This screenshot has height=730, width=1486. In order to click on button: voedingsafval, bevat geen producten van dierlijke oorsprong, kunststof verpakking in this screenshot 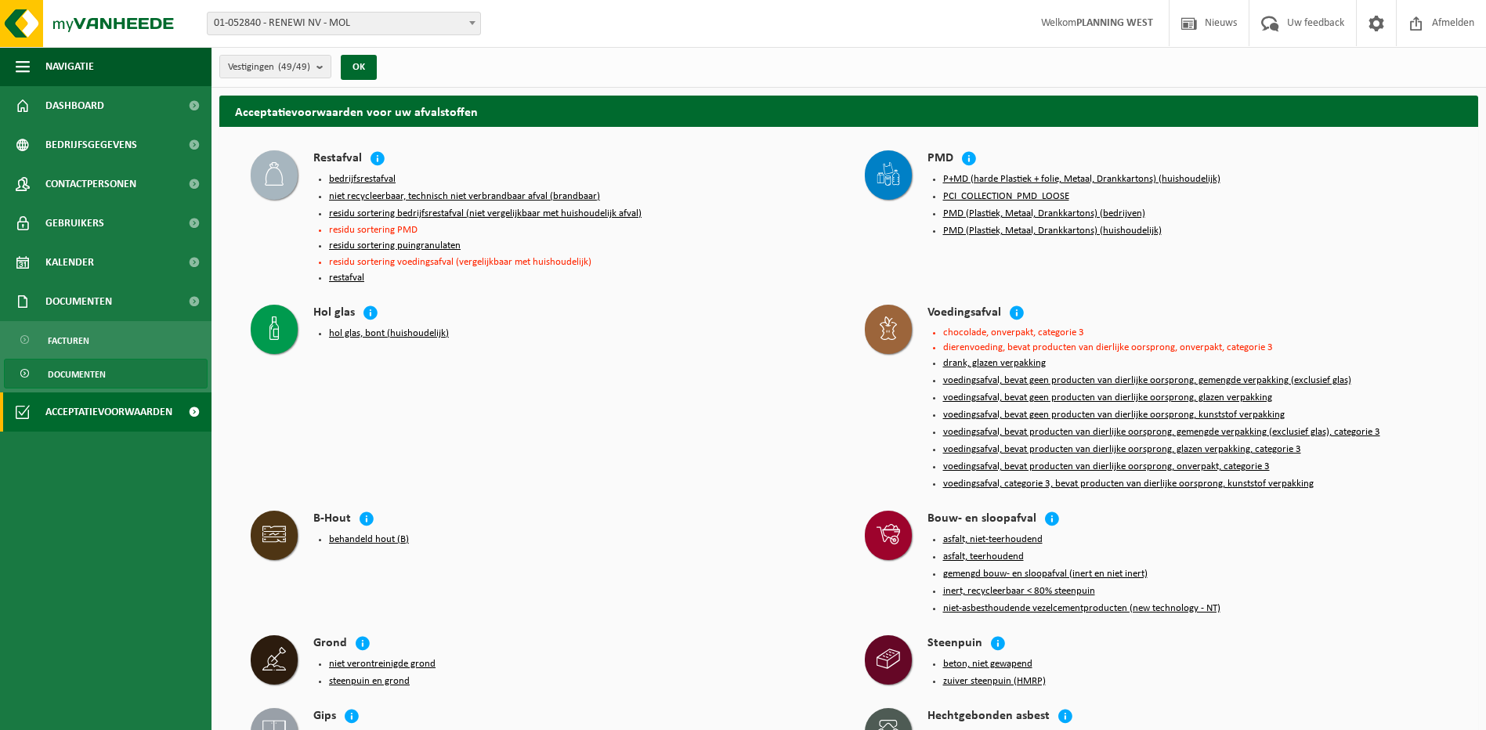, I will do `click(1114, 415)`.